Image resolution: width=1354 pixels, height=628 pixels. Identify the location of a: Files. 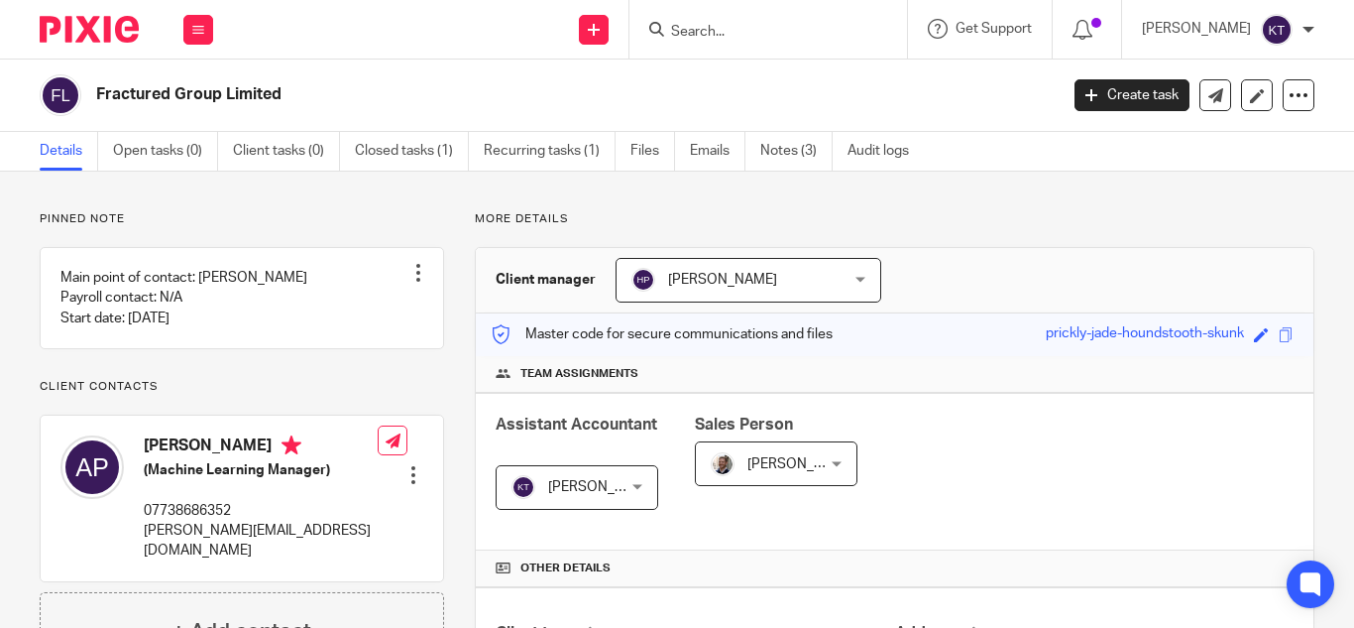
(652, 151).